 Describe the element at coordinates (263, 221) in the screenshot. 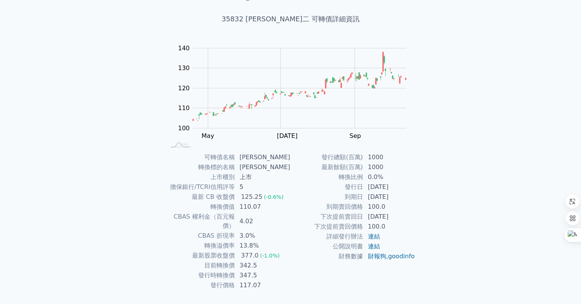

I see `td: 4.02` at that location.